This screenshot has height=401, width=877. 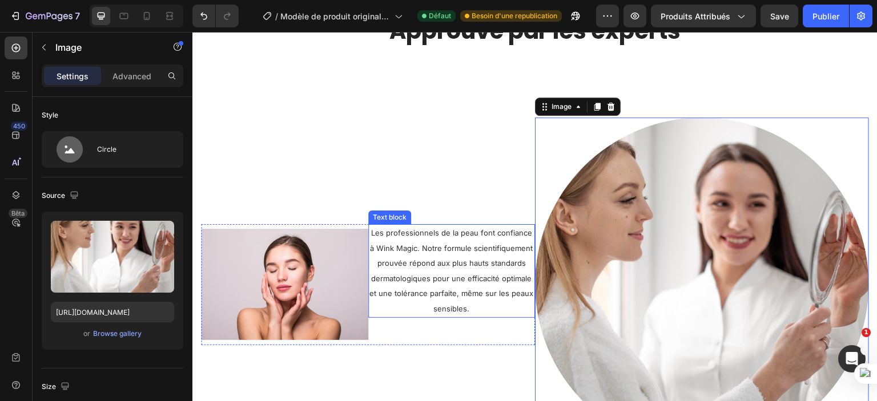 I want to click on div: Size, so click(x=57, y=387).